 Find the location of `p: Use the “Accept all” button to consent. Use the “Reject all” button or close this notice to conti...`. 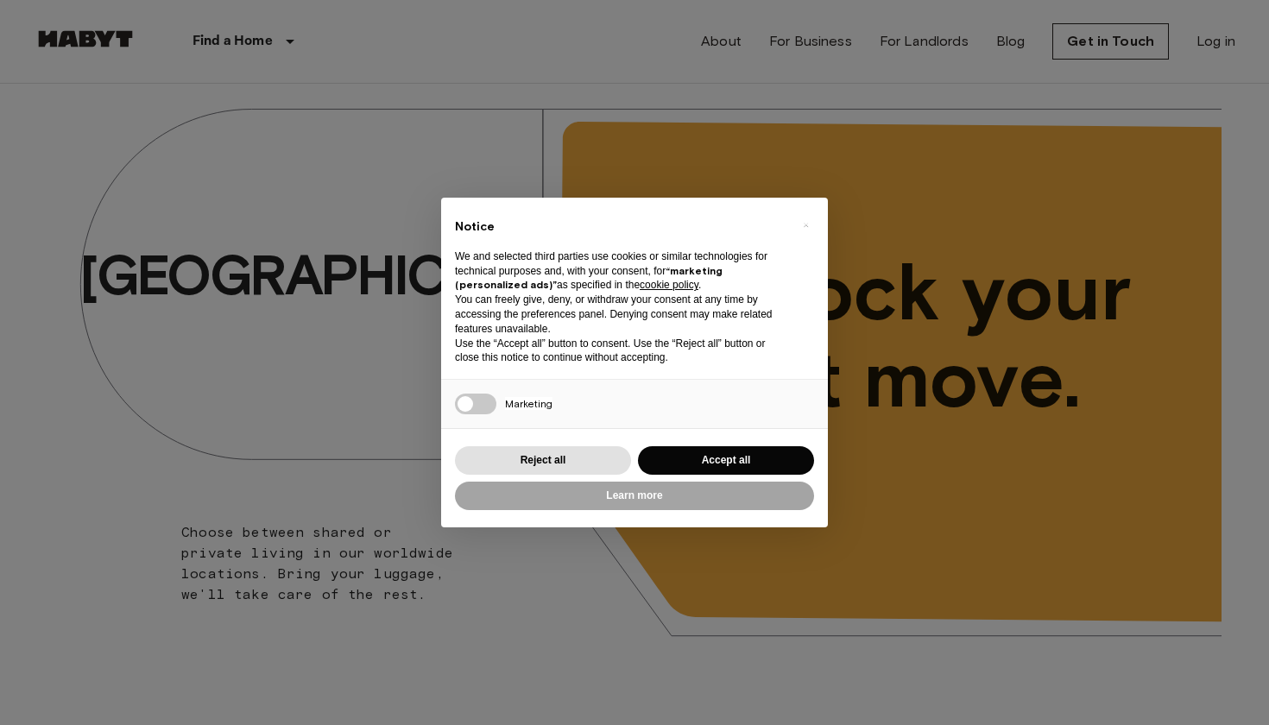

p: Use the “Accept all” button to consent. Use the “Reject all” button or close this notice to conti... is located at coordinates (621, 351).